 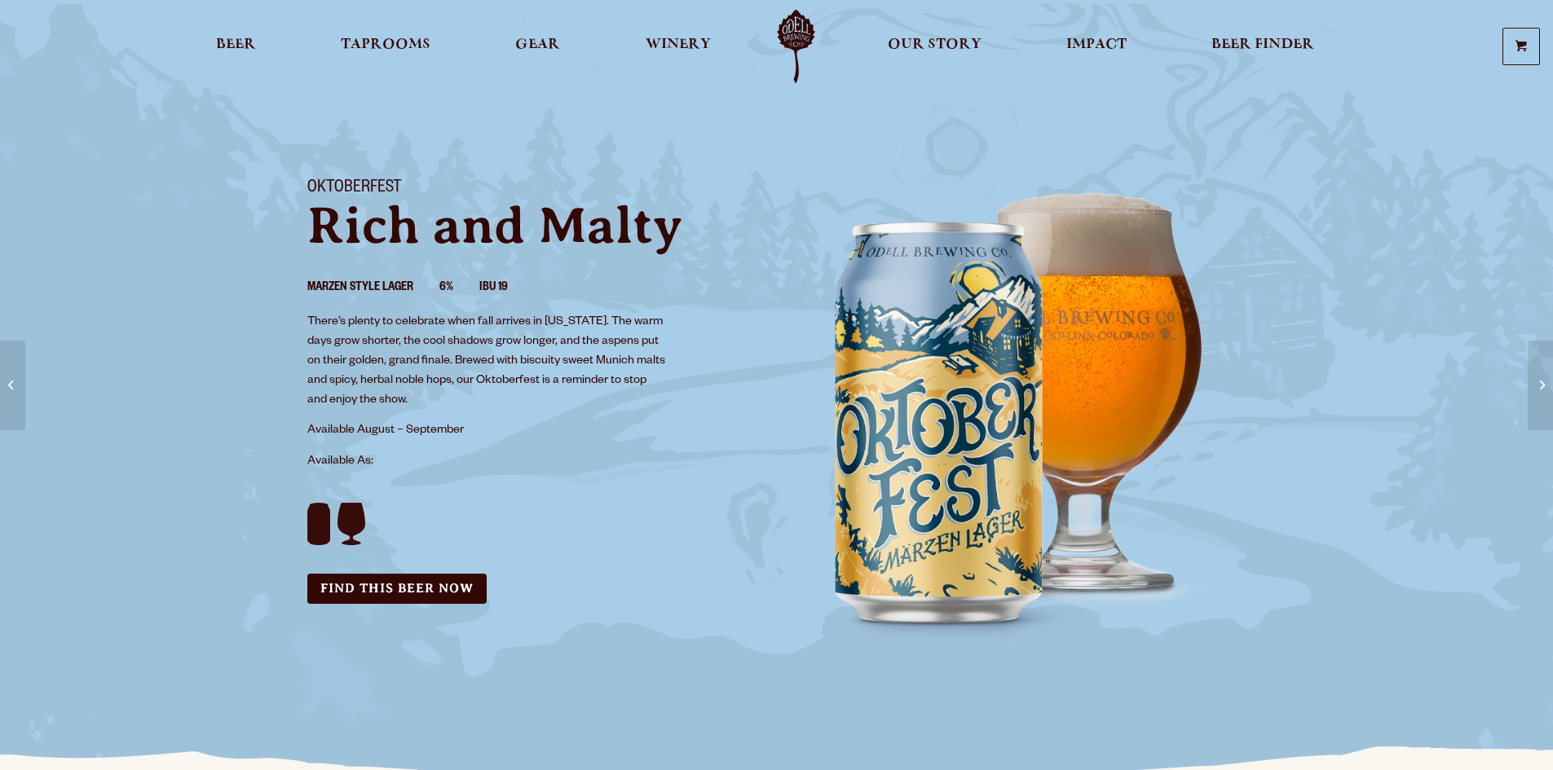 What do you see at coordinates (934, 46) in the screenshot?
I see `a: Our Story` at bounding box center [934, 46].